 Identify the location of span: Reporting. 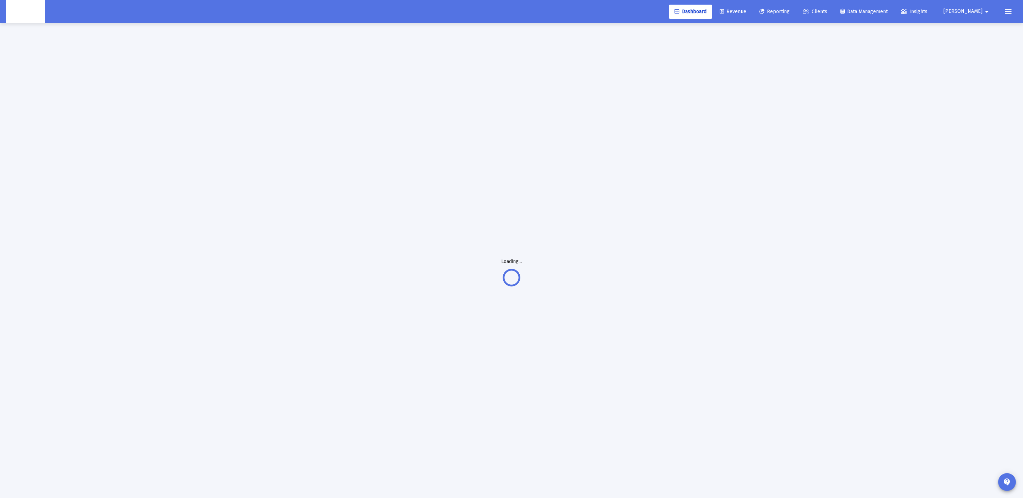
(774, 11).